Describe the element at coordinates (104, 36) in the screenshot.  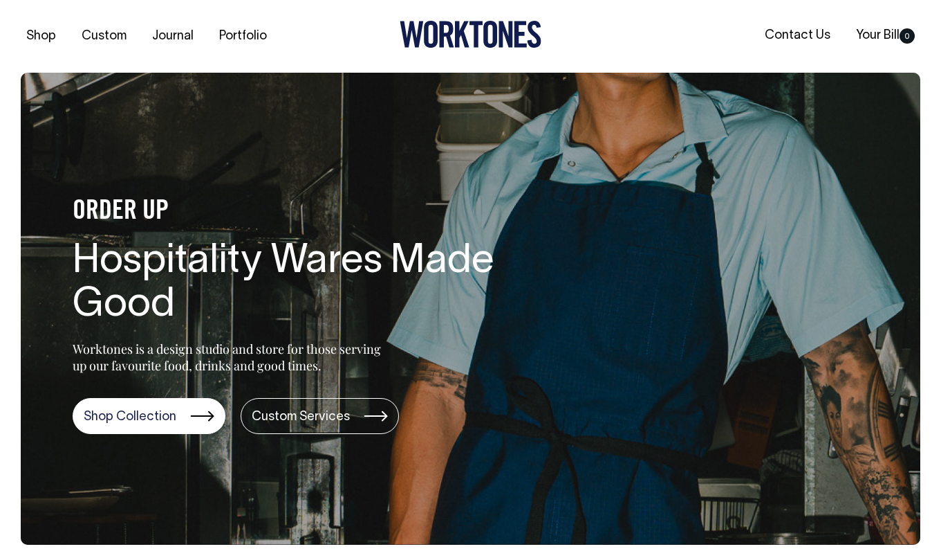
I see `a: Custom` at that location.